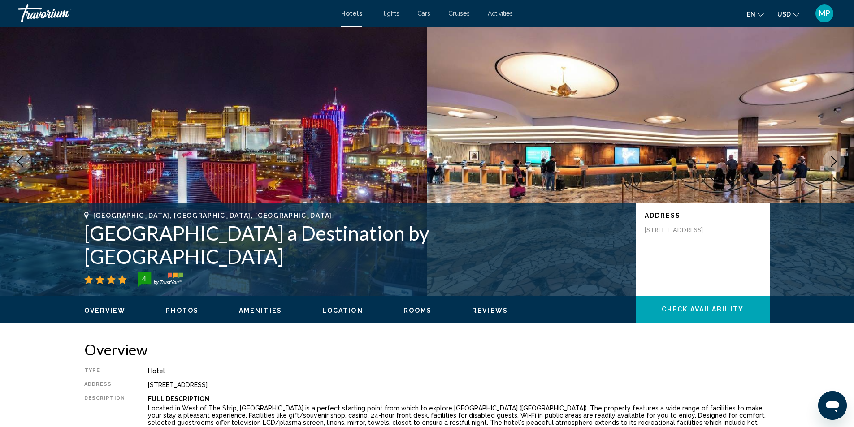 This screenshot has height=427, width=854. I want to click on span: Amenities, so click(260, 311).